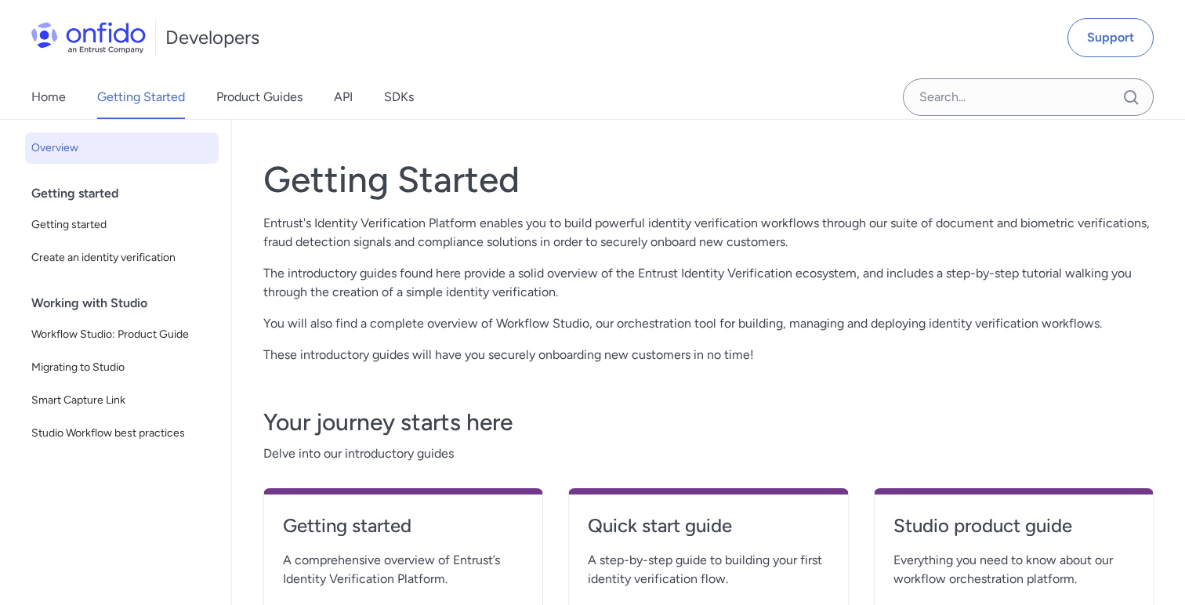  Describe the element at coordinates (259, 97) in the screenshot. I see `a: Product Guides` at that location.